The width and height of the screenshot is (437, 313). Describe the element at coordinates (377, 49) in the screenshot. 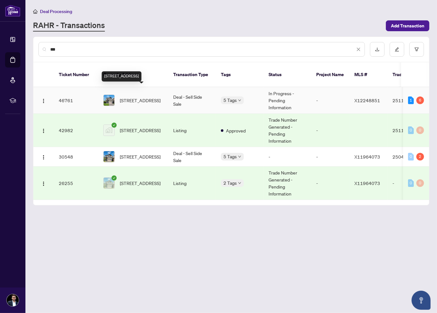

I see `button: download` at that location.